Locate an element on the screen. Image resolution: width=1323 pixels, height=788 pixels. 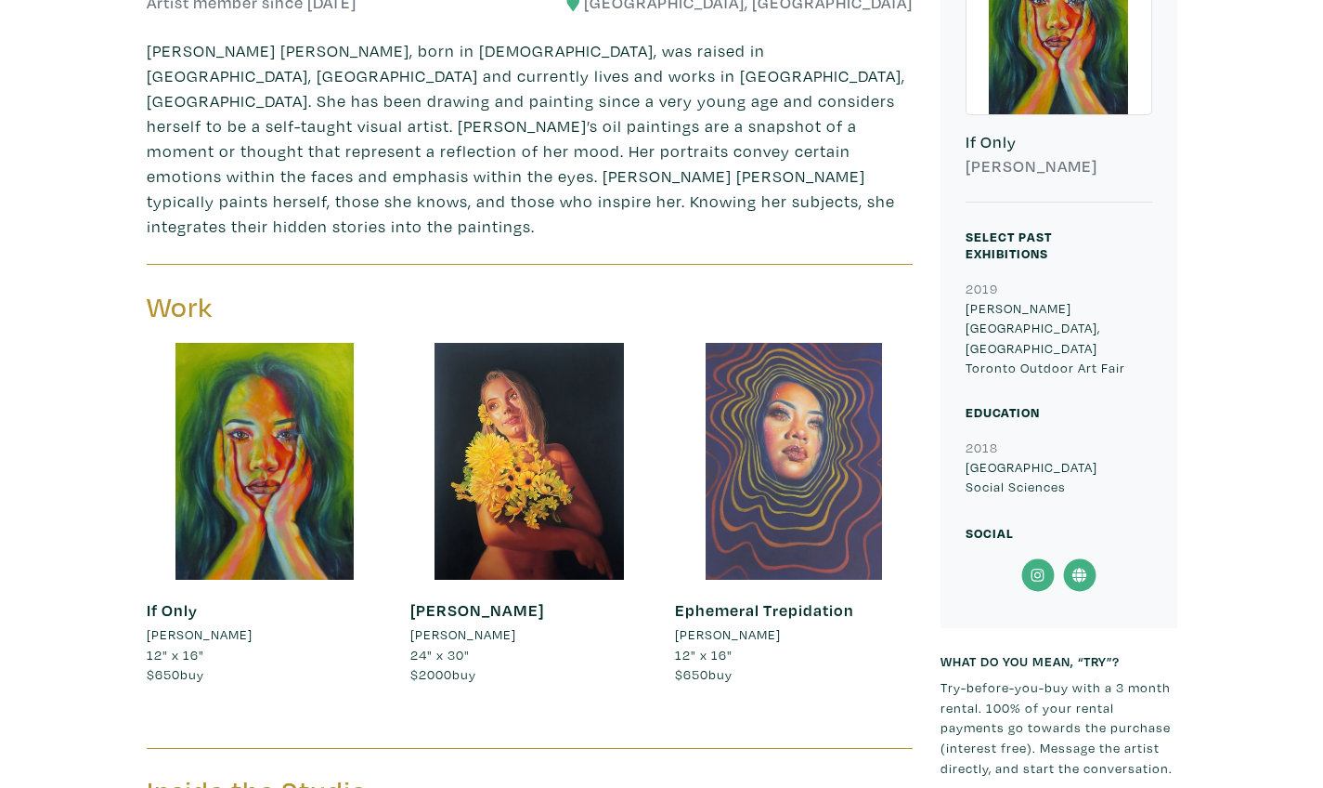
h6: If Only is located at coordinates (1059, 142).